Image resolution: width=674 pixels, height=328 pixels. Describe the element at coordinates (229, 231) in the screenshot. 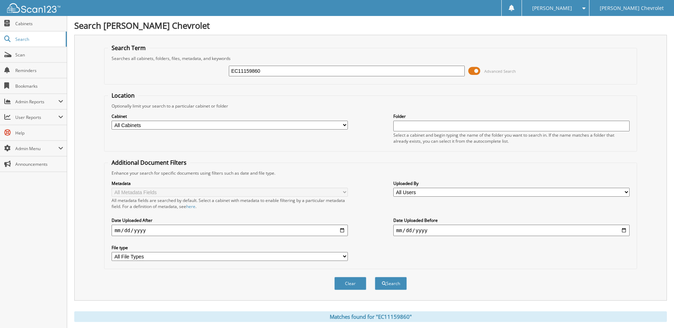

I see `input: start` at that location.